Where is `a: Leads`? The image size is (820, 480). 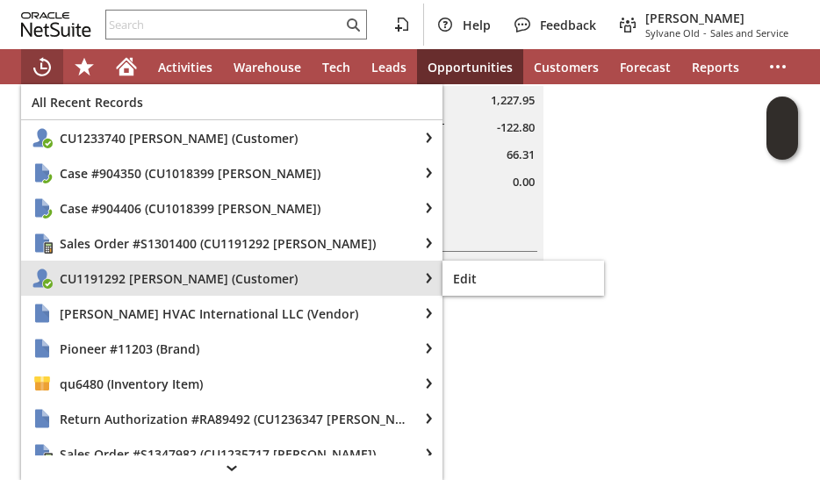
a: Leads is located at coordinates (389, 67).